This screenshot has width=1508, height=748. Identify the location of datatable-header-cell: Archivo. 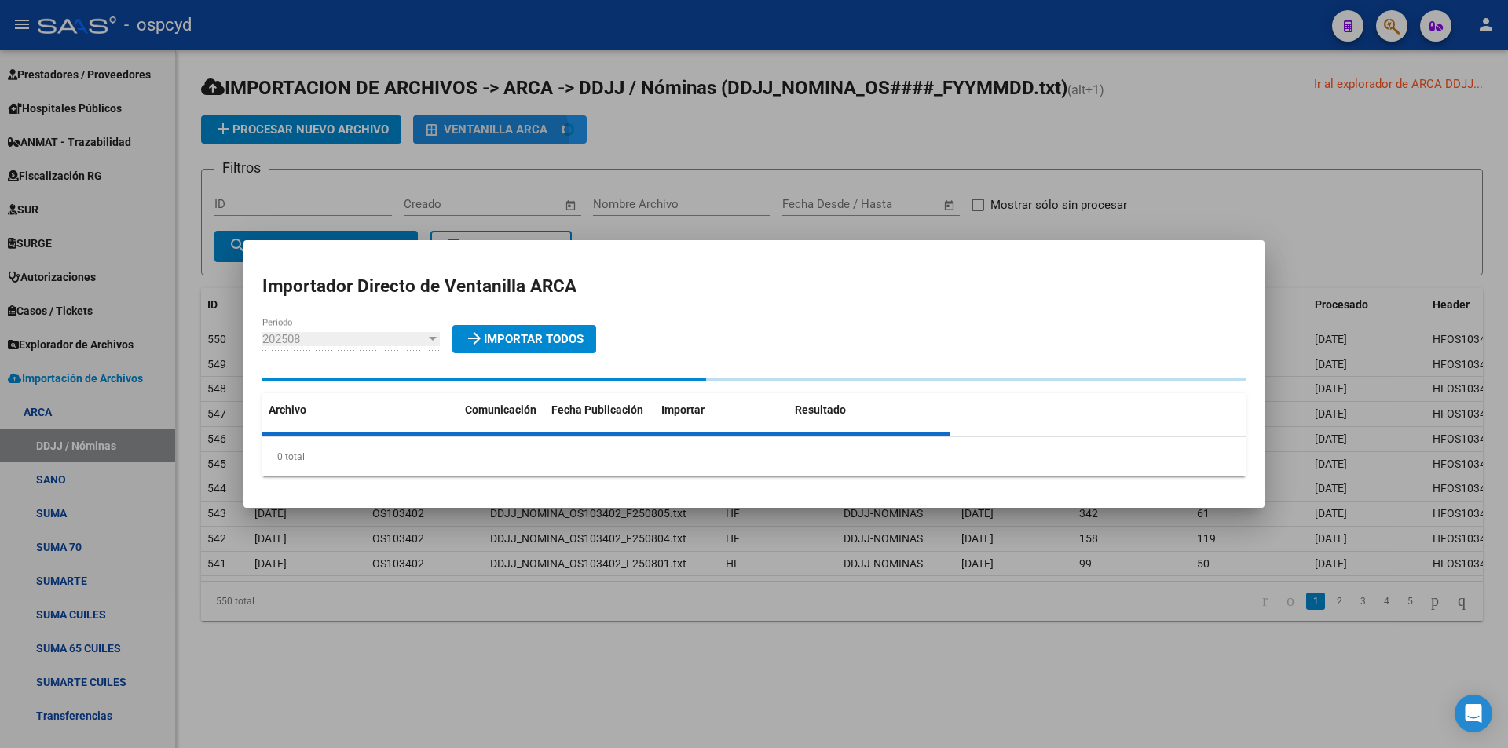
(361, 410).